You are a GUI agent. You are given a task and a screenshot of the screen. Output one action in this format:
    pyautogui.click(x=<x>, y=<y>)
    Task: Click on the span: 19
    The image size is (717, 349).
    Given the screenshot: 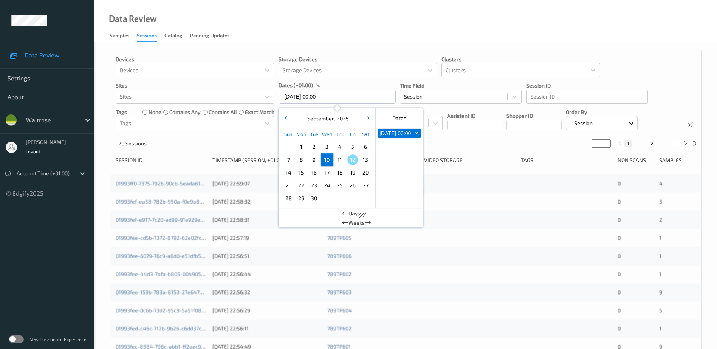 What is the action you would take?
    pyautogui.click(x=353, y=173)
    